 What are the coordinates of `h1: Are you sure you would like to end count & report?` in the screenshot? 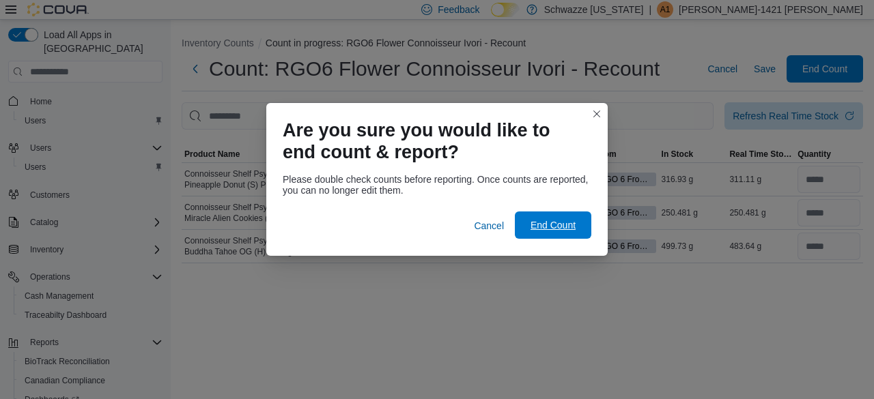 It's located at (431, 141).